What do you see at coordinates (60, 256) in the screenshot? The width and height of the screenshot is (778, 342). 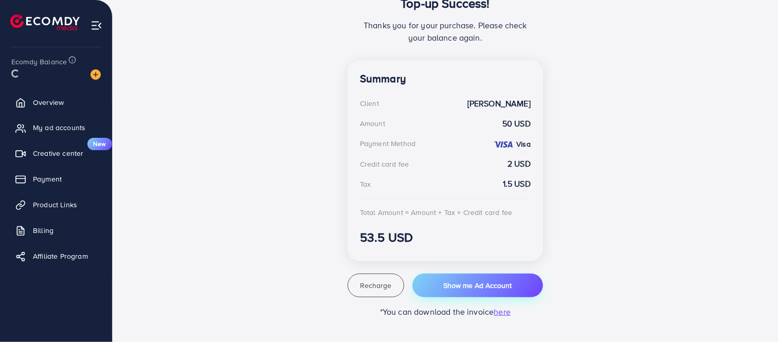 I see `span: Affiliate Program` at bounding box center [60, 256].